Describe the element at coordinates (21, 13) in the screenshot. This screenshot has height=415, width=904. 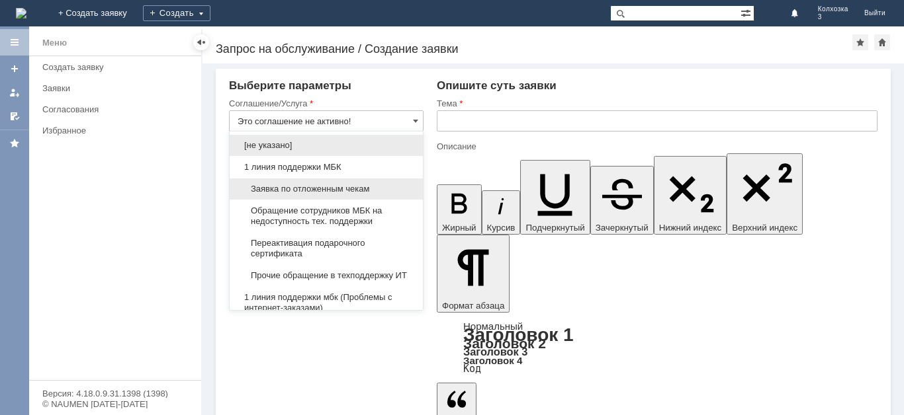
I see `a: Перейти на домашнюю страницу` at that location.